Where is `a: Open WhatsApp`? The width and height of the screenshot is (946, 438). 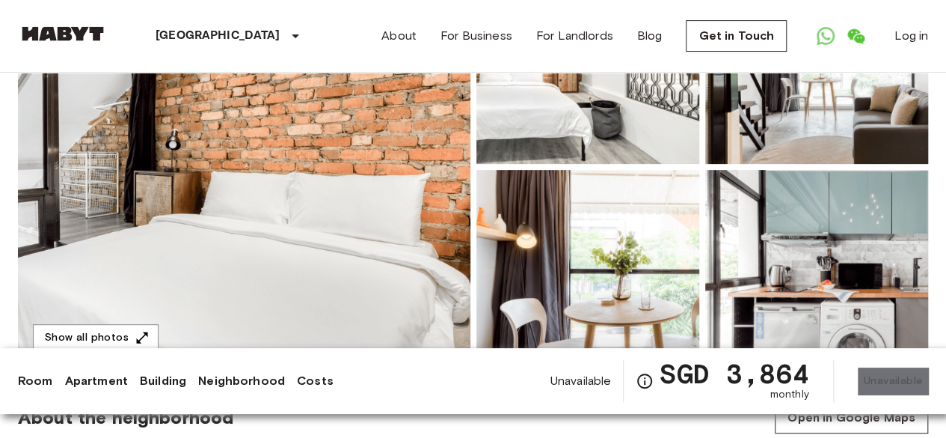
a: Open WhatsApp is located at coordinates (826, 36).